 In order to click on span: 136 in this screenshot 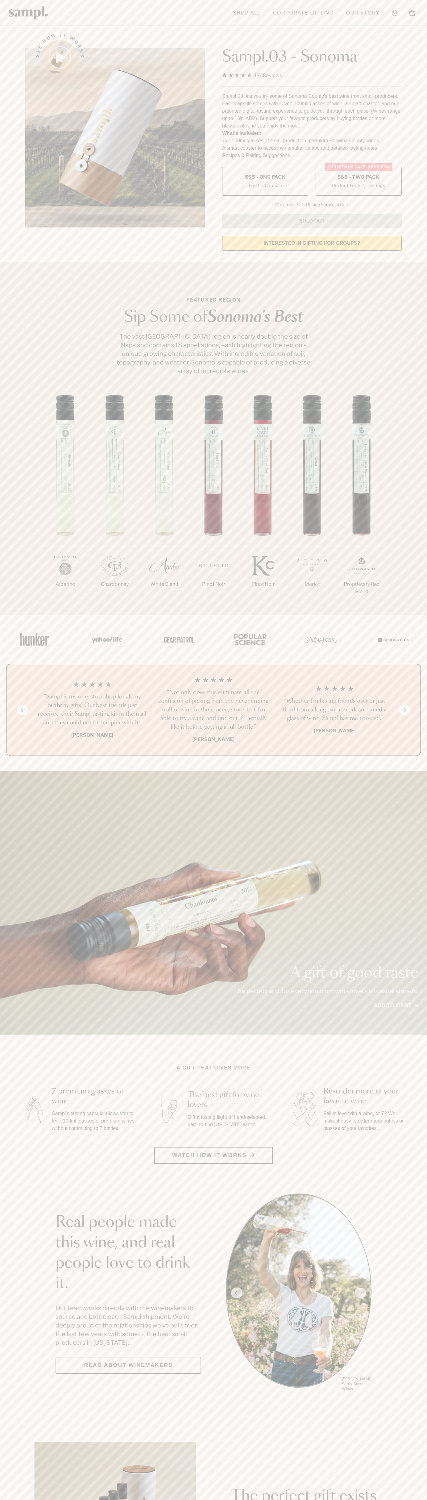, I will do `click(259, 75)`.